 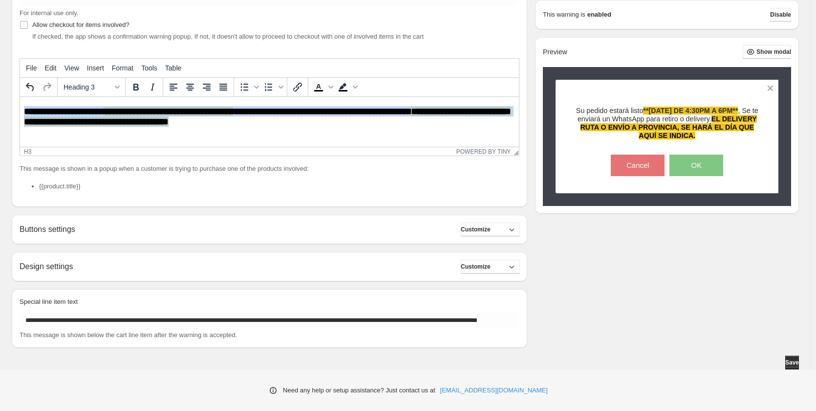 I want to click on div: Background color, so click(x=347, y=87).